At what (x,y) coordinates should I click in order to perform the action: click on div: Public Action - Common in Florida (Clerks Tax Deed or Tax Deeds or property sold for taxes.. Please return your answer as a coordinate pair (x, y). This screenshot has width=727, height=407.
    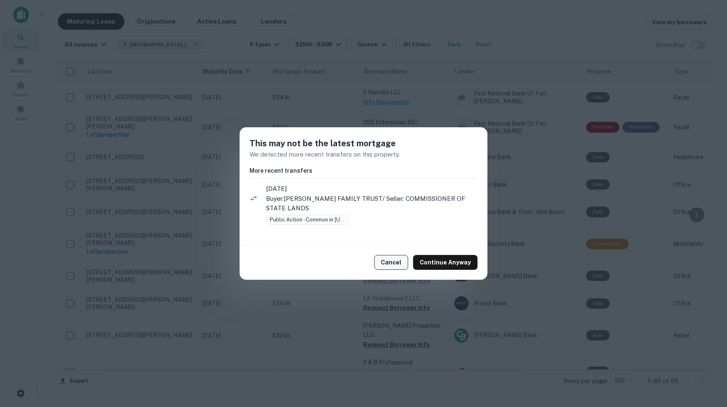
    Looking at the image, I should click on (307, 220).